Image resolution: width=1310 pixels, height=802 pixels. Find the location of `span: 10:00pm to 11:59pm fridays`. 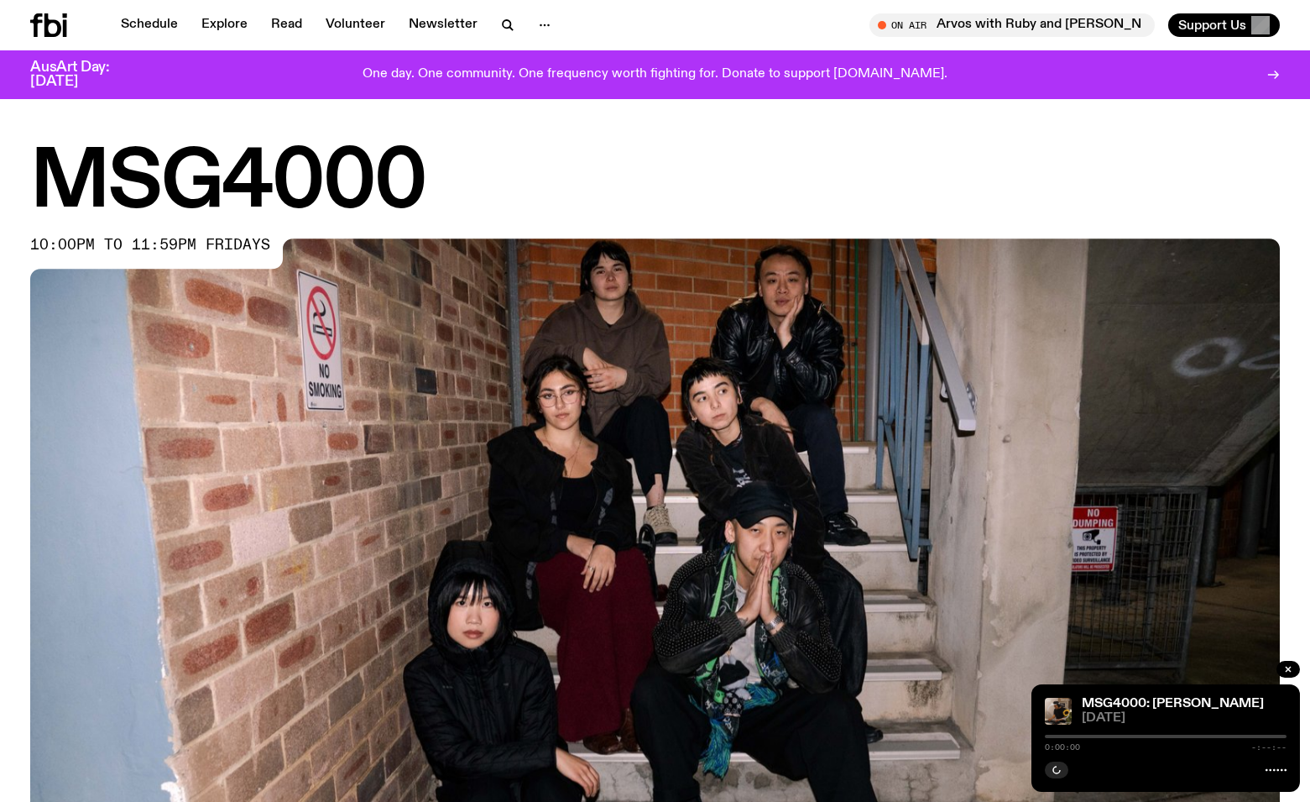

span: 10:00pm to 11:59pm fridays is located at coordinates (150, 245).